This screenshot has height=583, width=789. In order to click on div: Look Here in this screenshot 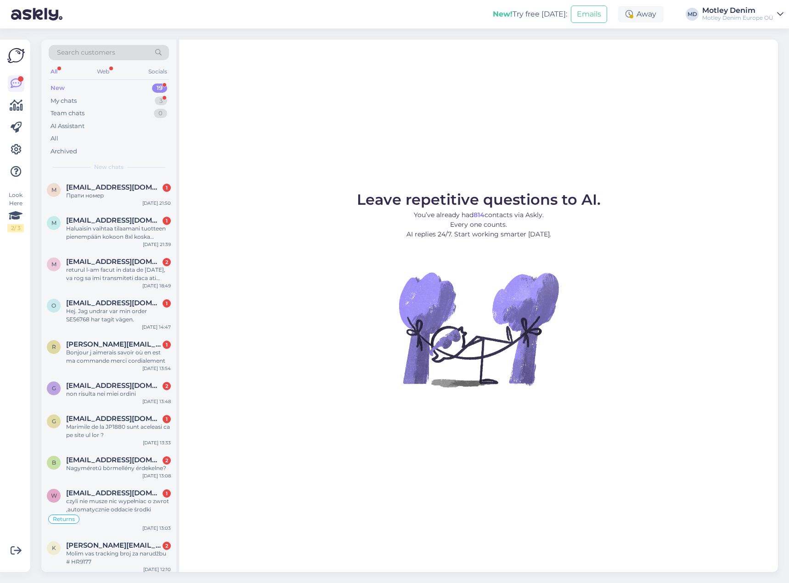, I will do `click(16, 212)`.